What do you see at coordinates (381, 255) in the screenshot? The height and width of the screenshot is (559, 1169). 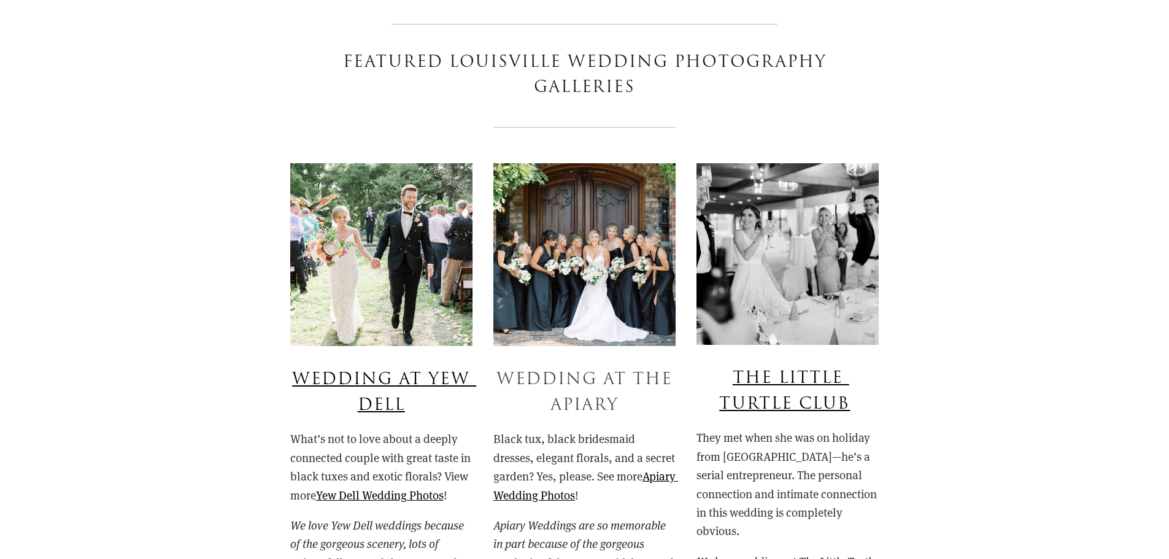 I see `img: Yew Dell Wedding Photo of Couple During Ceremony` at bounding box center [381, 255].